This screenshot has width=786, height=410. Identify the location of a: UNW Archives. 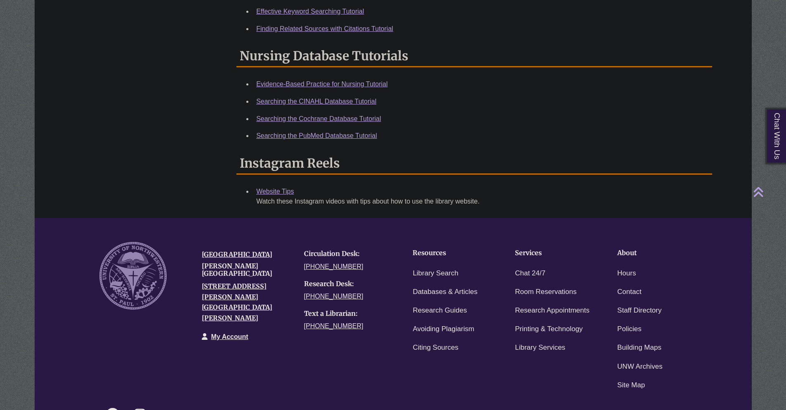
(640, 367).